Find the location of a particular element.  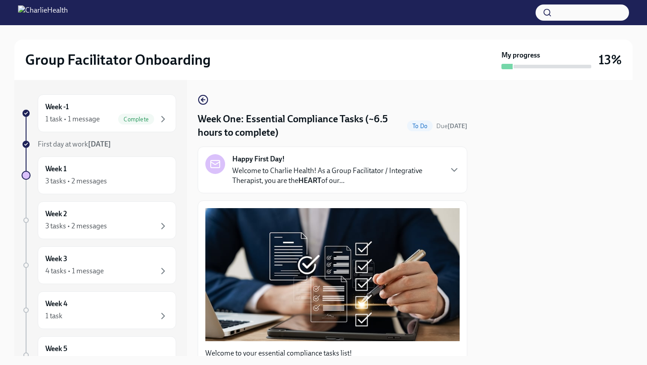

h3: 13% is located at coordinates (610, 60).